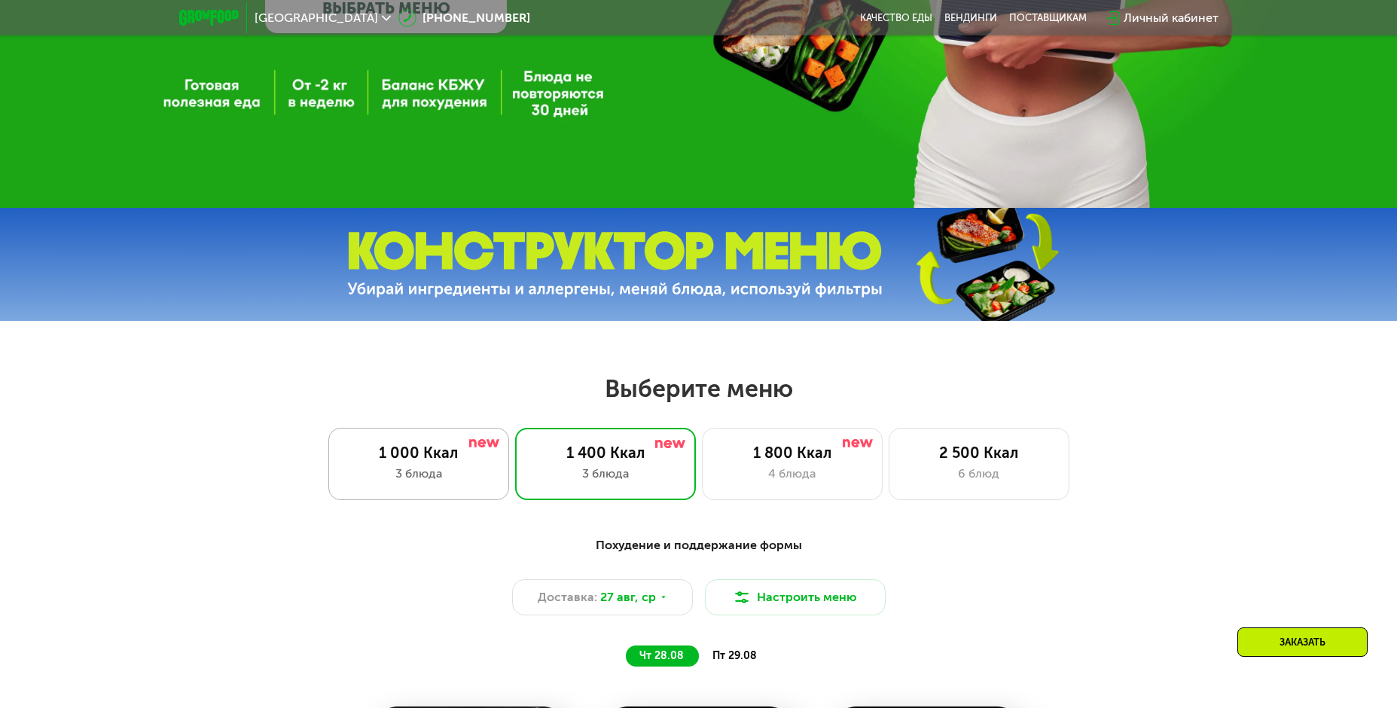 This screenshot has height=708, width=1397. Describe the element at coordinates (628, 597) in the screenshot. I see `span: 27 авг, ср` at that location.